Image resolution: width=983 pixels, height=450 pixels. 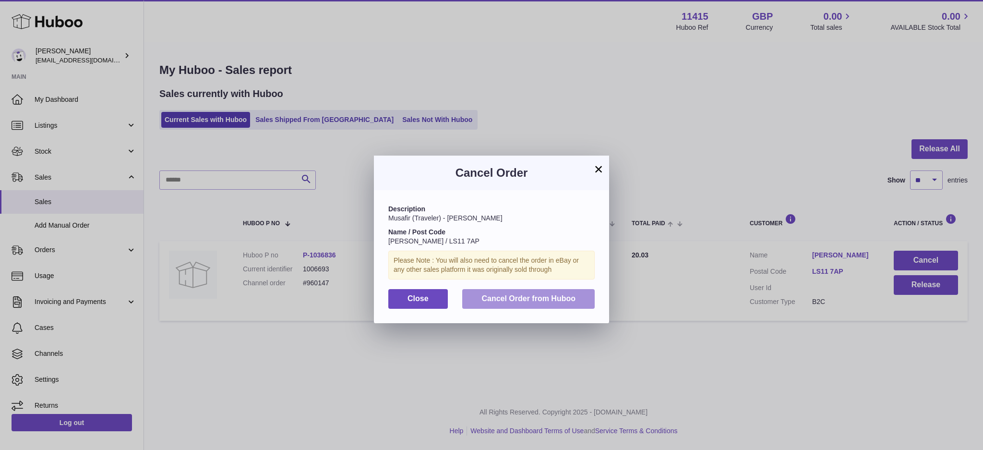 I want to click on span: Close, so click(x=418, y=298).